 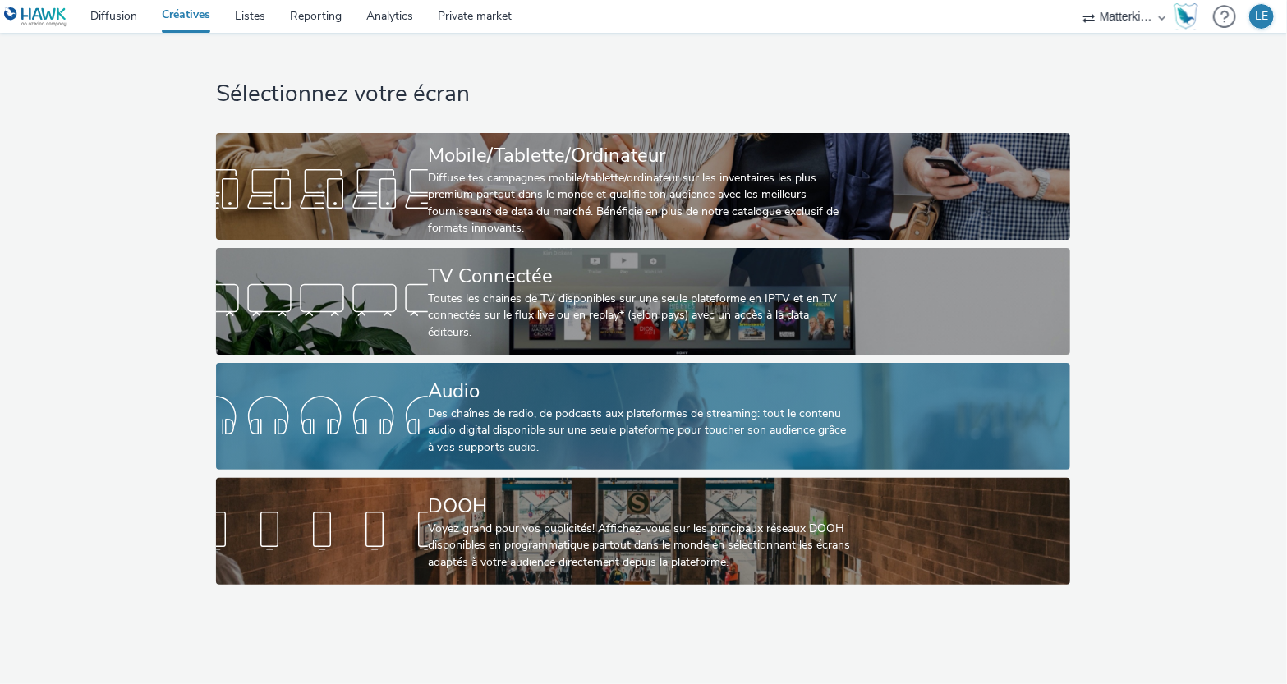 I want to click on a: Hawk Academy, so click(x=1189, y=16).